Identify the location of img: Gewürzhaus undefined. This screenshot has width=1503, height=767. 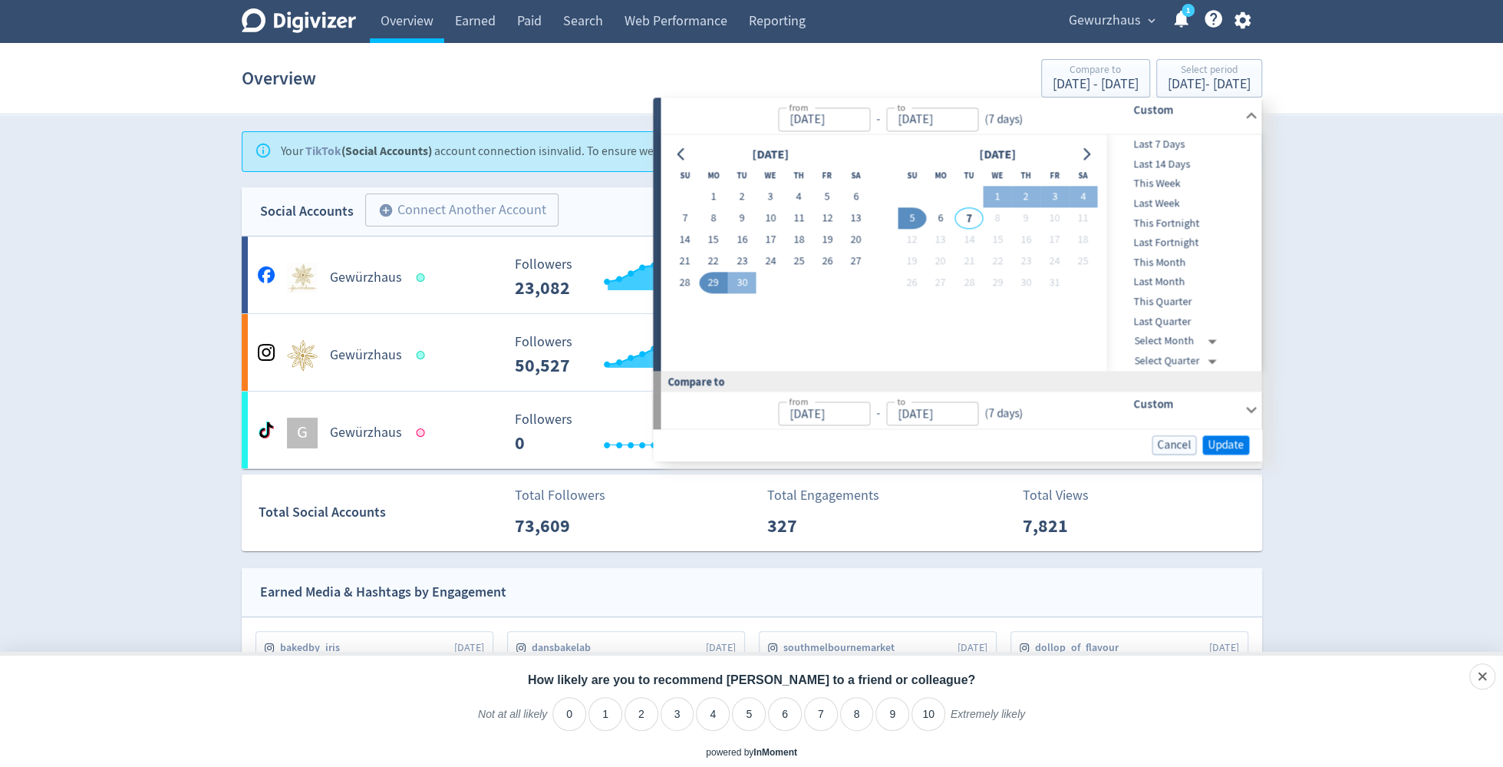
(302, 355).